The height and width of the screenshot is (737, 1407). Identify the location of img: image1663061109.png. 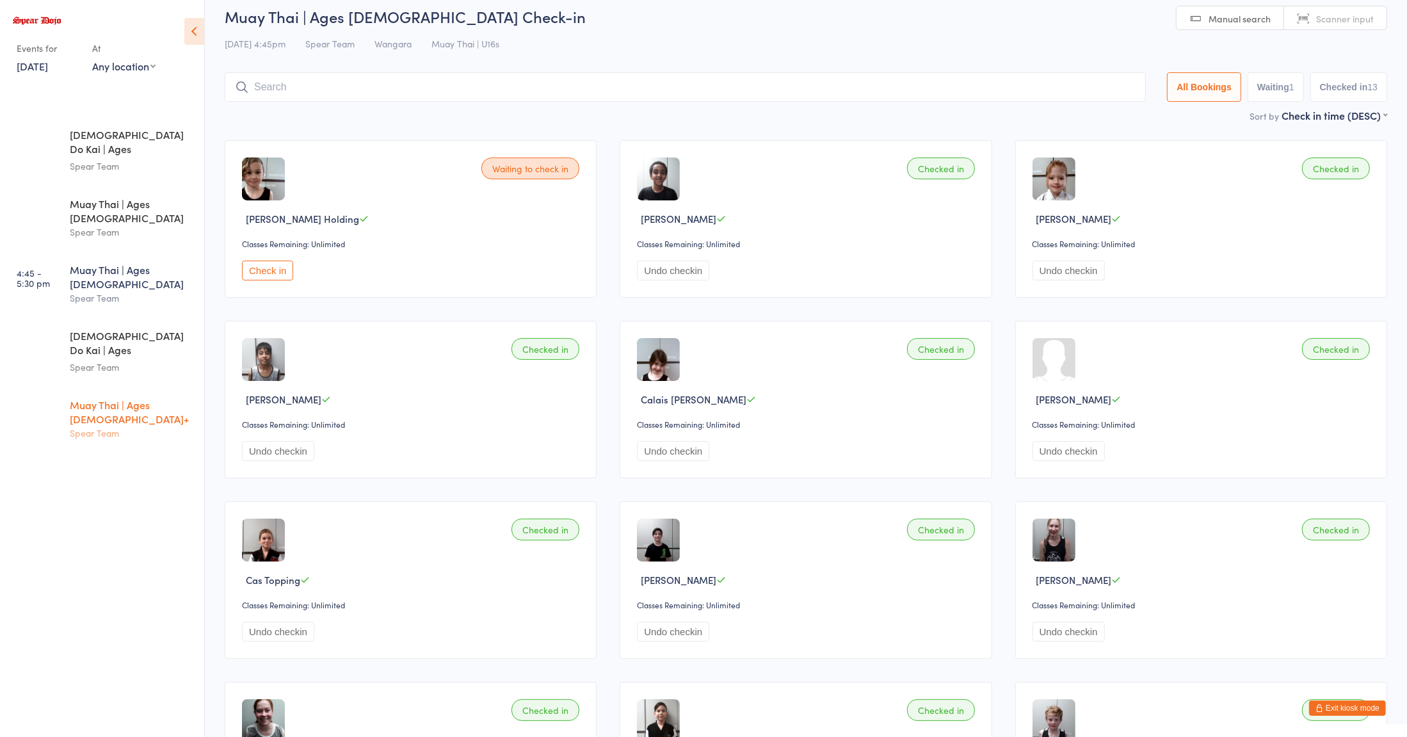
(263, 179).